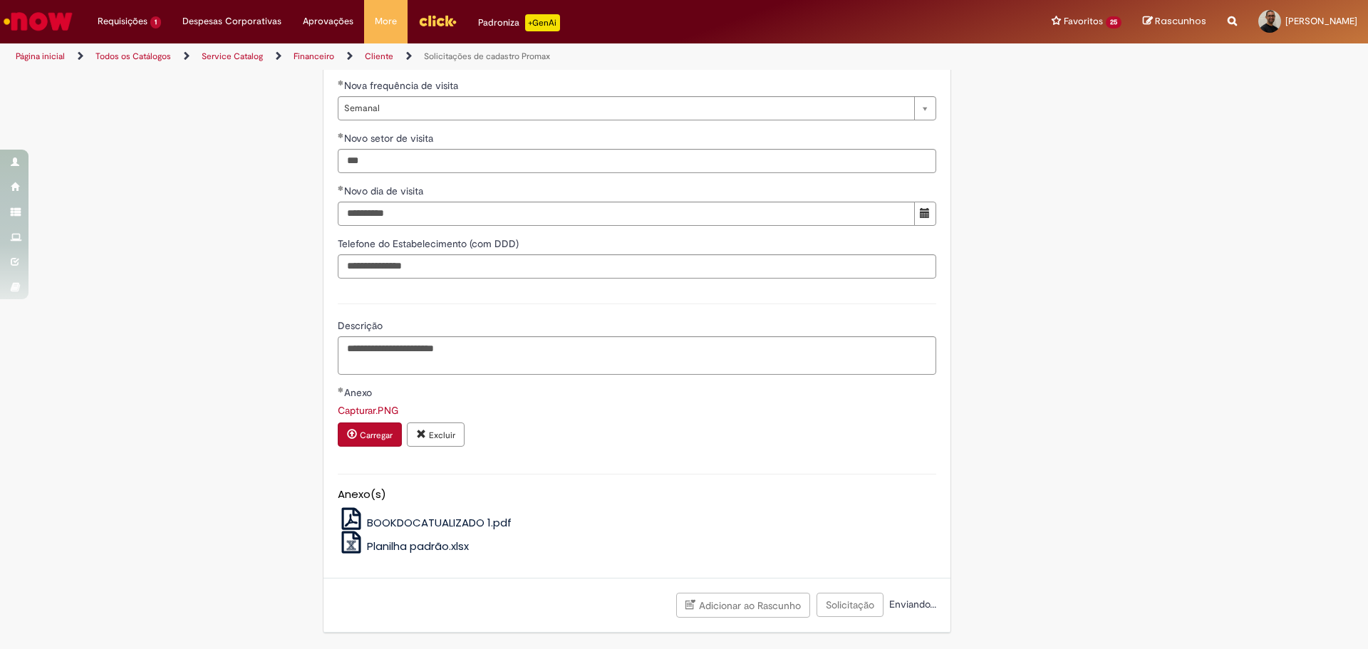  Describe the element at coordinates (1113, 22) in the screenshot. I see `span: 25` at that location.